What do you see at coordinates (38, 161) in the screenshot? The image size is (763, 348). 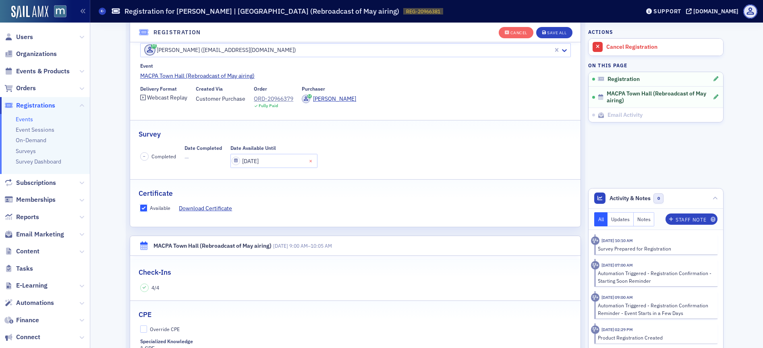 I see `a: Survey Dashboard` at bounding box center [38, 161].